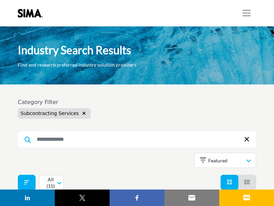  Describe the element at coordinates (51, 182) in the screenshot. I see `button: All (15)` at that location.